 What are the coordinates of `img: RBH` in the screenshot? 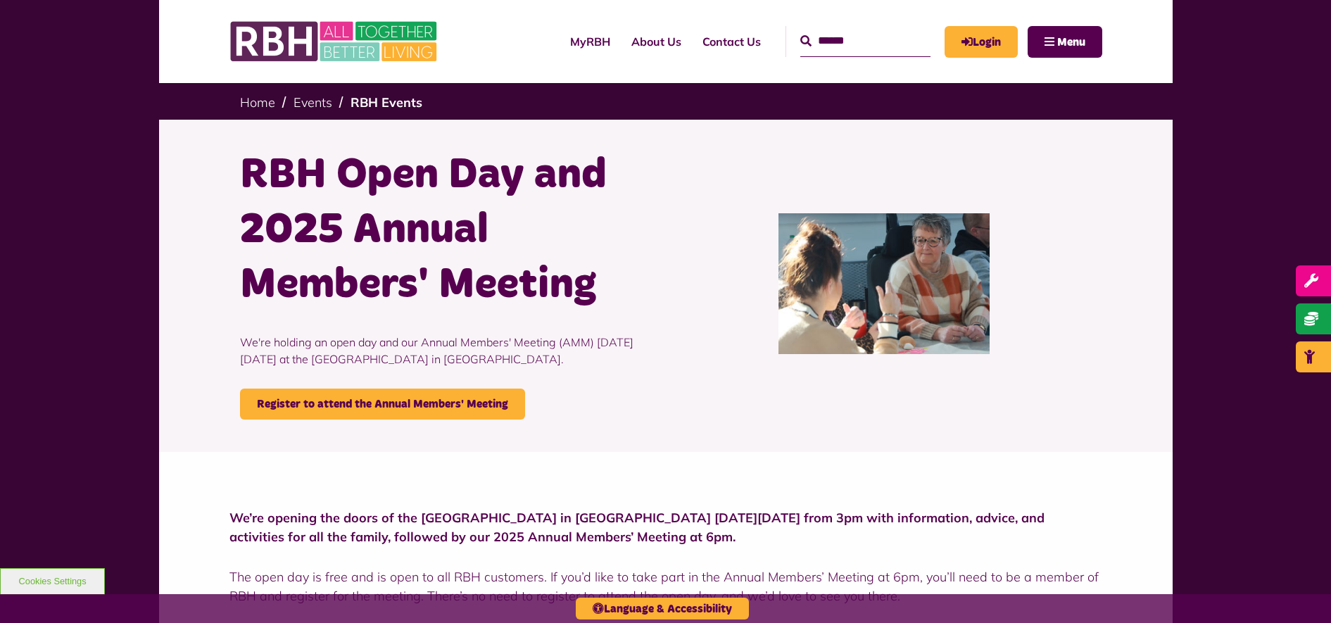 It's located at (335, 42).